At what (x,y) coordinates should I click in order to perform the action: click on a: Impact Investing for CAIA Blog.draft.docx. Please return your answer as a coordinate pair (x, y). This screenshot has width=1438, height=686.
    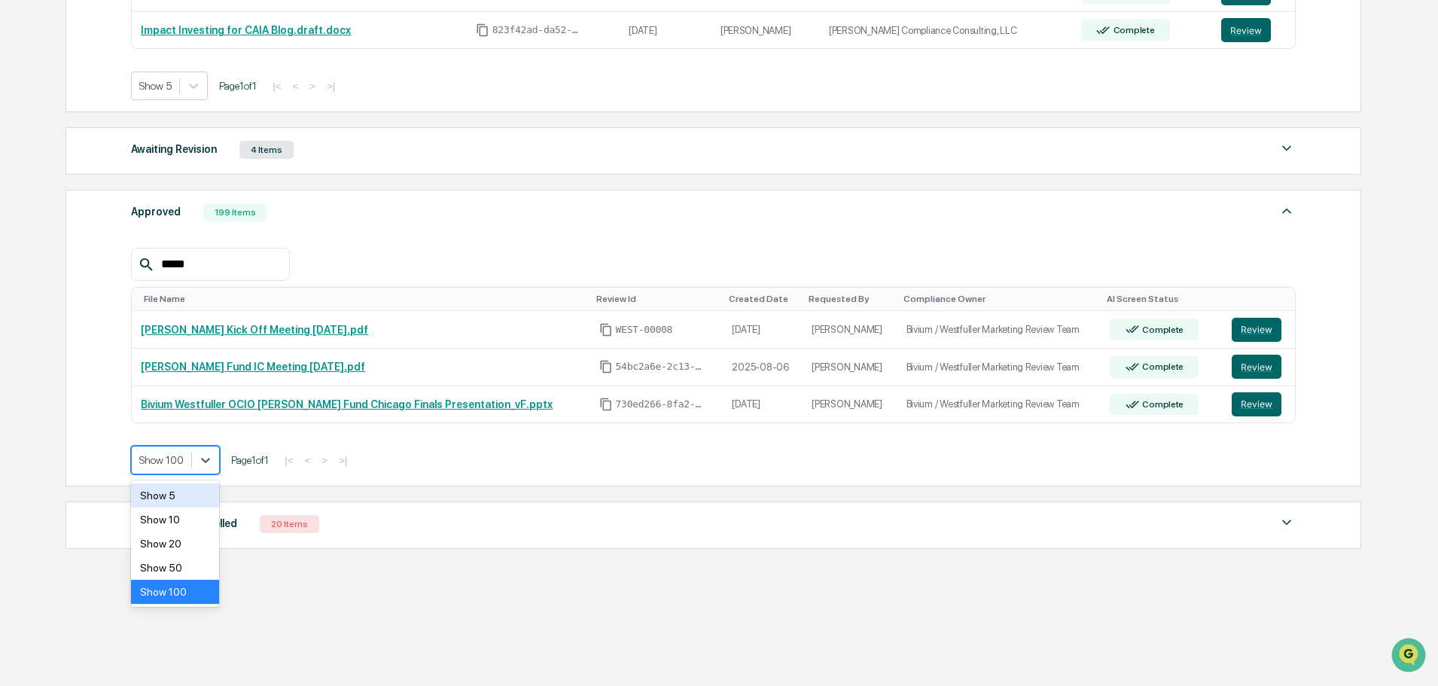
    Looking at the image, I should click on (245, 30).